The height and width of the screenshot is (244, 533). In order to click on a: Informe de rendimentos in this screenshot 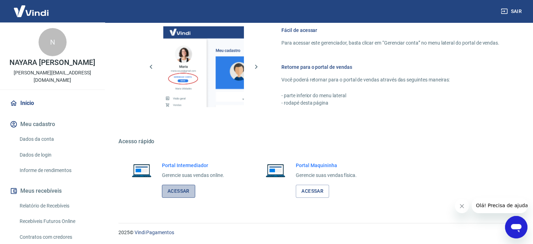, I will do `click(56, 170)`.